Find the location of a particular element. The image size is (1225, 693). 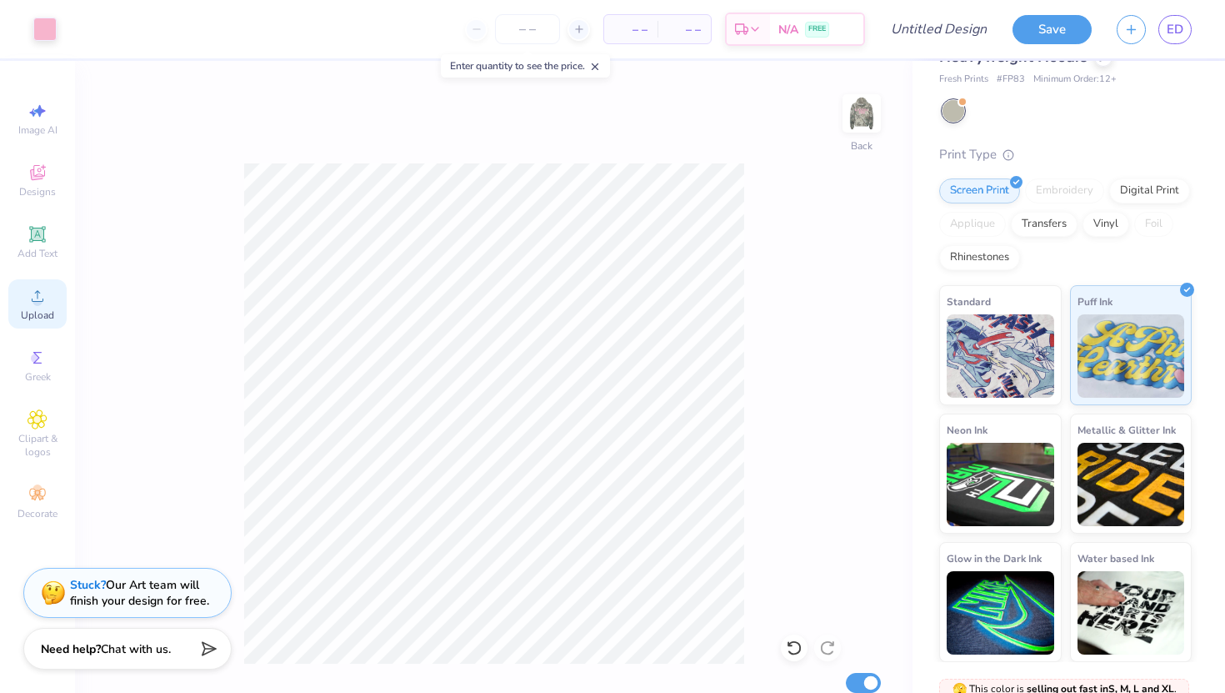

span: Fresh Prints is located at coordinates (963, 79).